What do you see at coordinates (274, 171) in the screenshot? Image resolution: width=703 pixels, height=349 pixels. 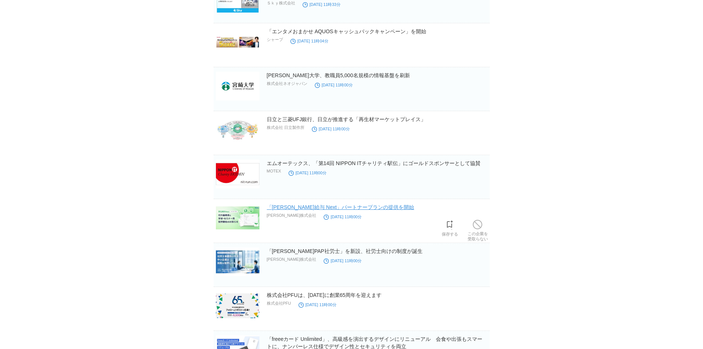 I see `p: MOTEX` at bounding box center [274, 171].